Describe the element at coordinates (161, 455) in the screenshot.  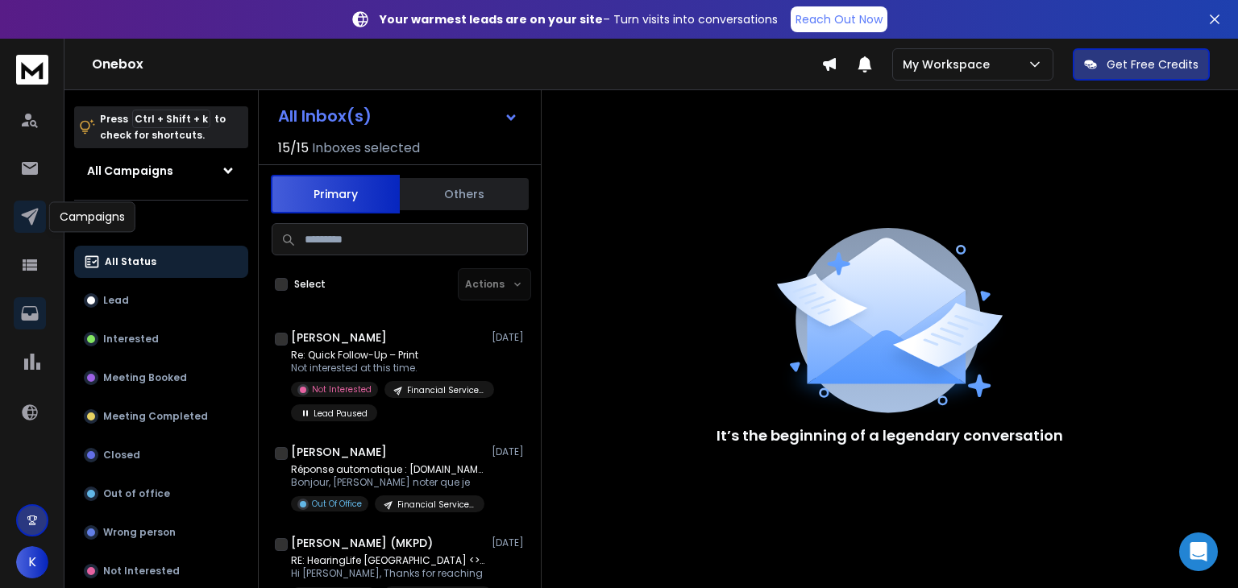
I see `button: Closed` at that location.